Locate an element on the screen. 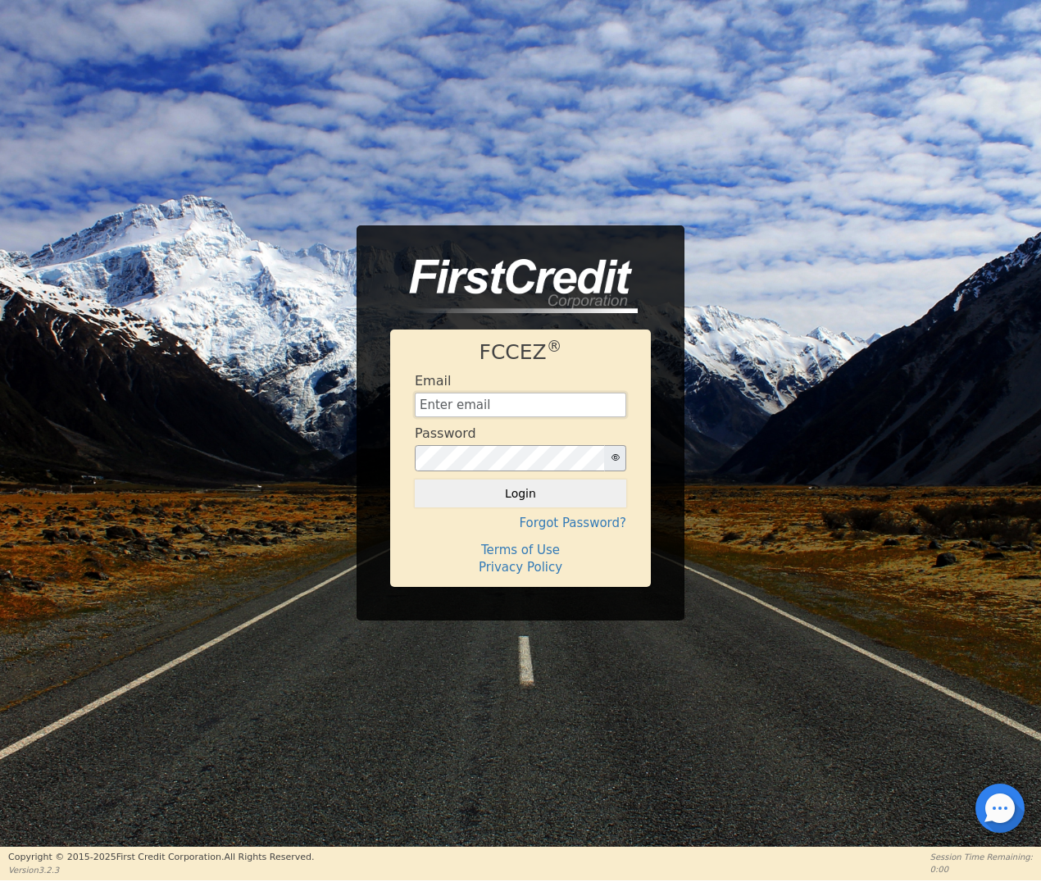 Image resolution: width=1041 pixels, height=882 pixels. h4: Privacy Policy is located at coordinates (520, 567).